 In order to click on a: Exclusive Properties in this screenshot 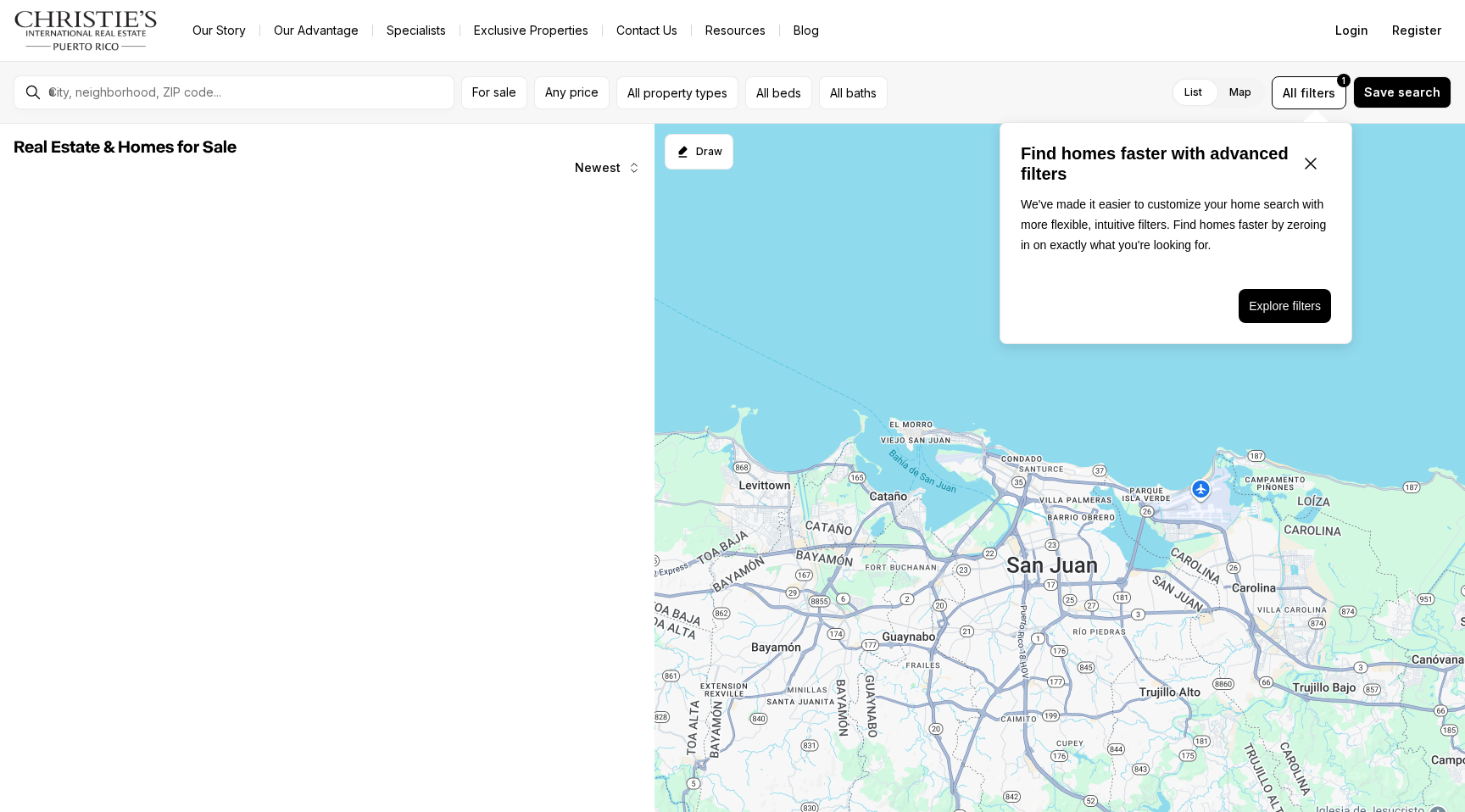, I will do `click(530, 30)`.